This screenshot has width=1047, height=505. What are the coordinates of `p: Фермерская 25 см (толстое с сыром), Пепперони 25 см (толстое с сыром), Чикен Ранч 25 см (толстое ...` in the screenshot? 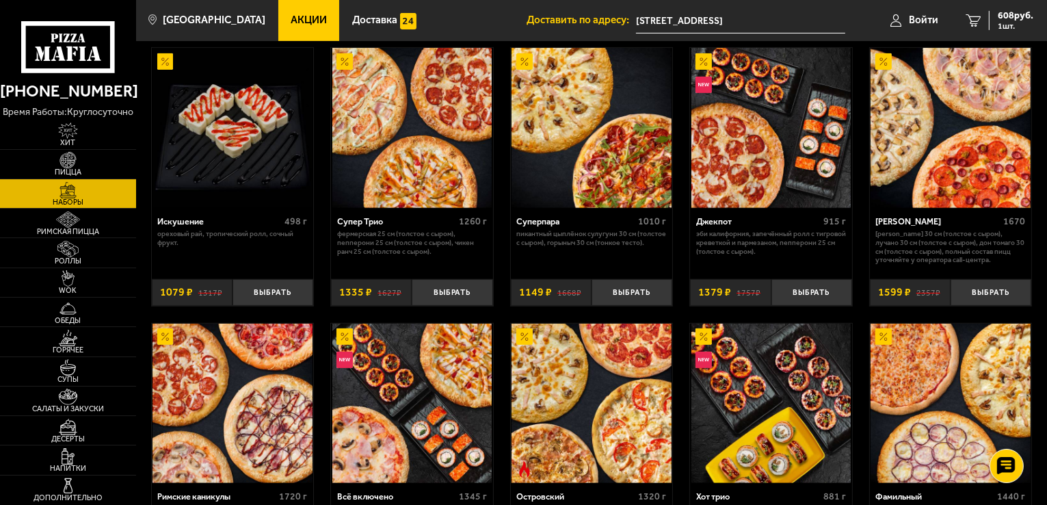 It's located at (412, 243).